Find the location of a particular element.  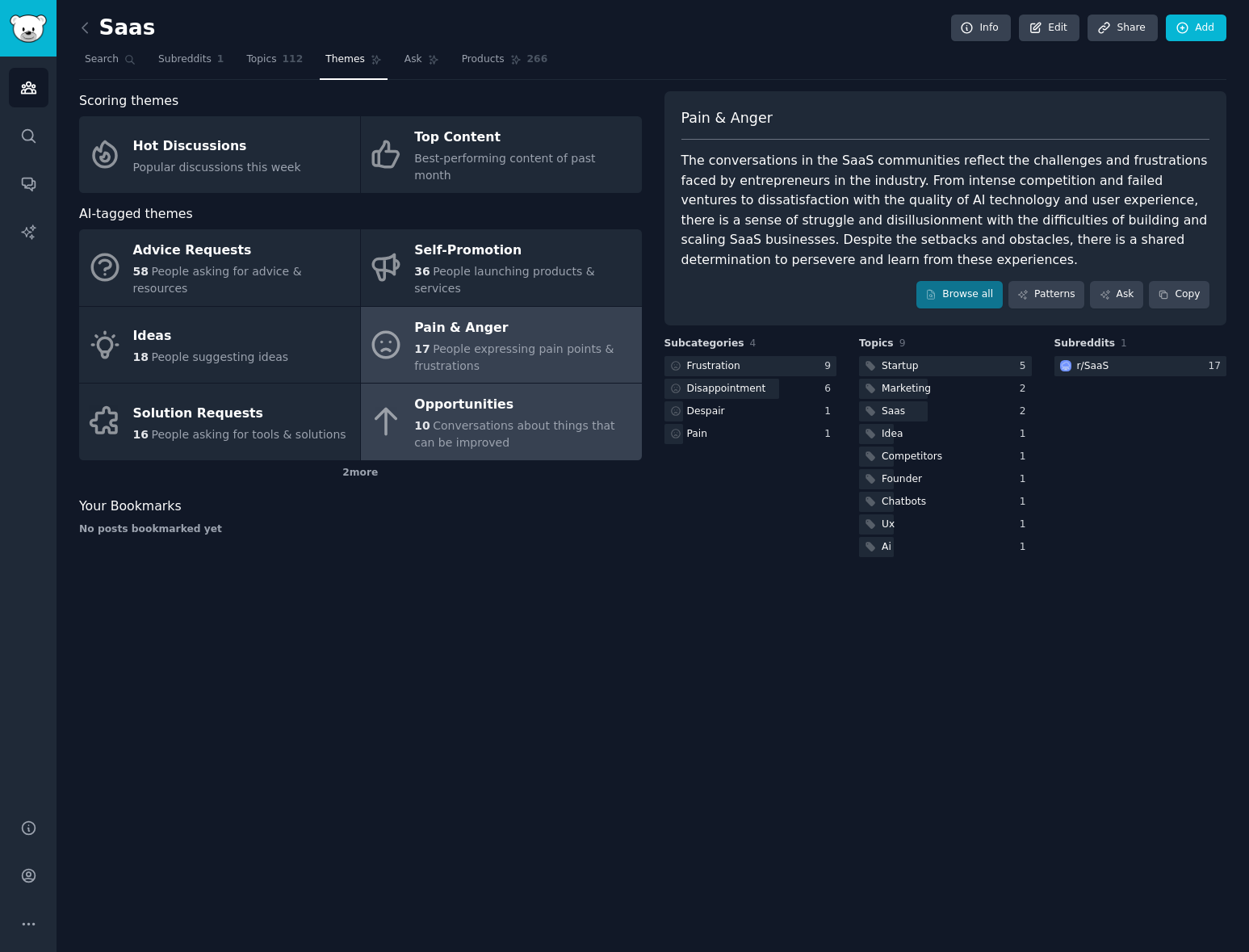

a: Pain1 is located at coordinates (751, 433).